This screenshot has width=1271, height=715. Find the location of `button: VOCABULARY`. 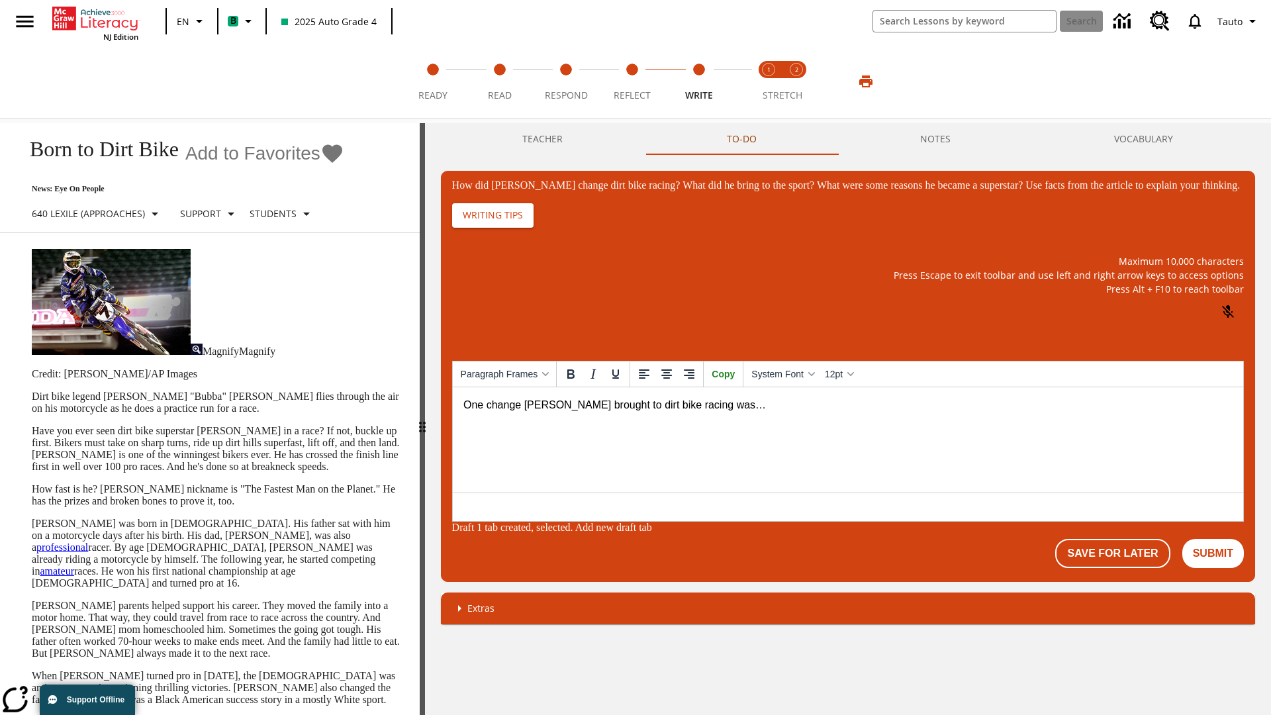

button: VOCABULARY is located at coordinates (1144, 139).